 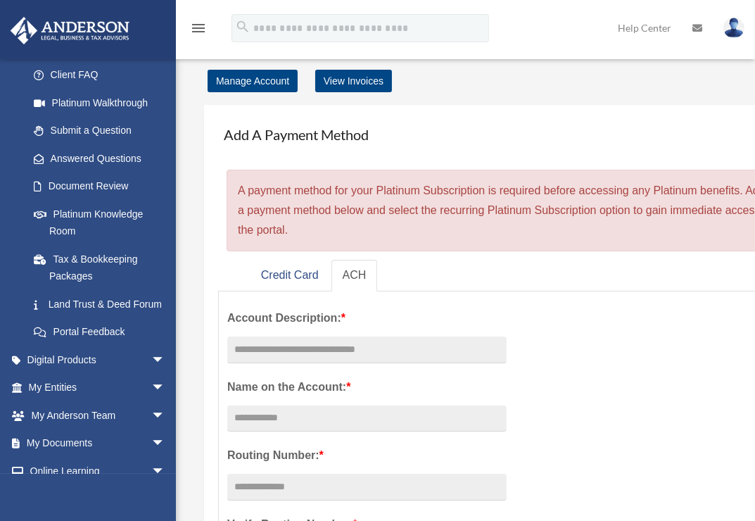 I want to click on a: Platinum Knowledge Room, so click(x=103, y=222).